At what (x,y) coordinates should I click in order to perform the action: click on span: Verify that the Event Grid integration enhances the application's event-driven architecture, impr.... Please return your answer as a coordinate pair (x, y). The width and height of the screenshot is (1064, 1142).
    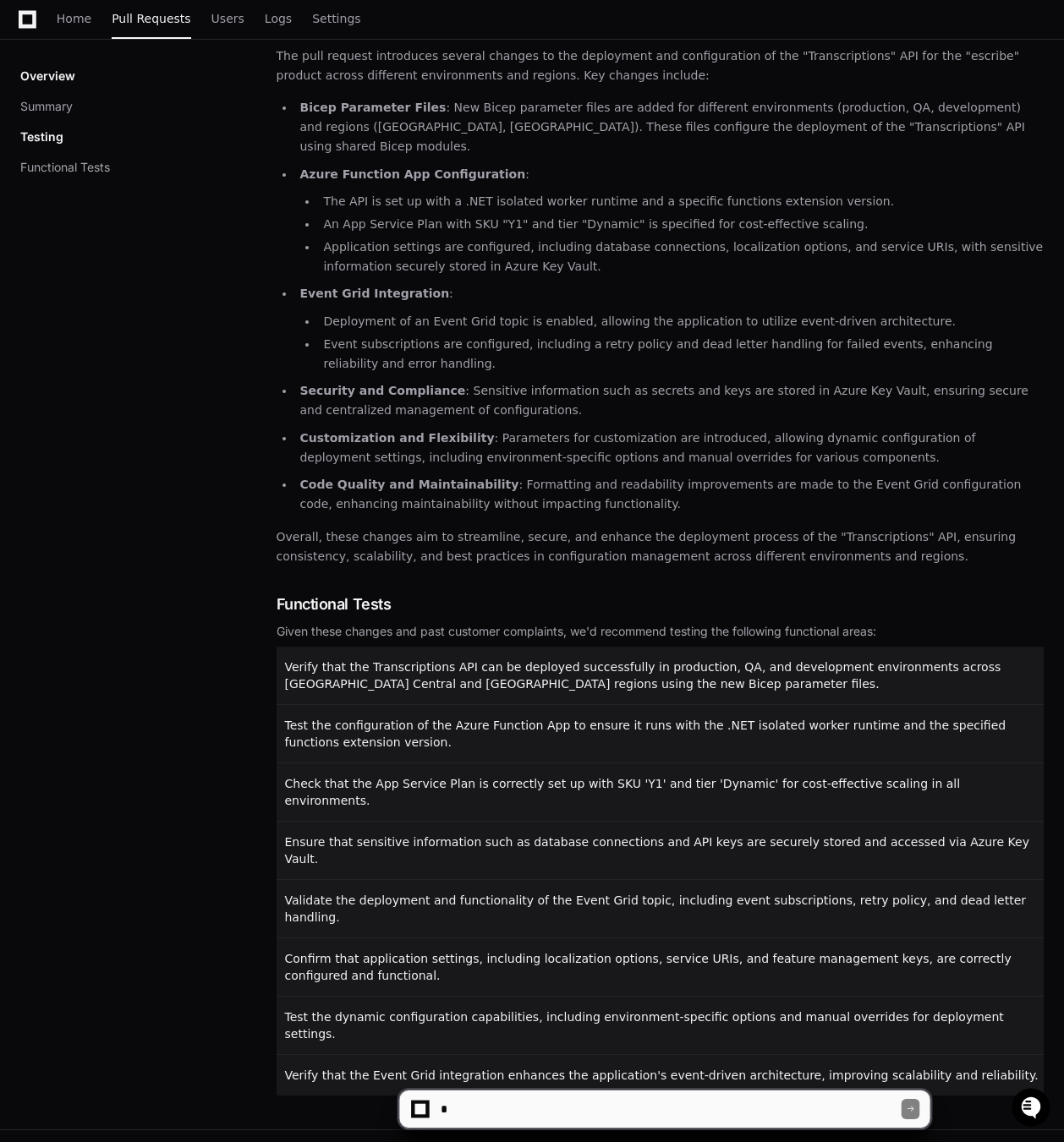
    Looking at the image, I should click on (661, 1076).